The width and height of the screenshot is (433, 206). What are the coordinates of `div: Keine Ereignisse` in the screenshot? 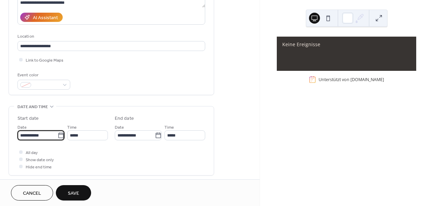 It's located at (346, 44).